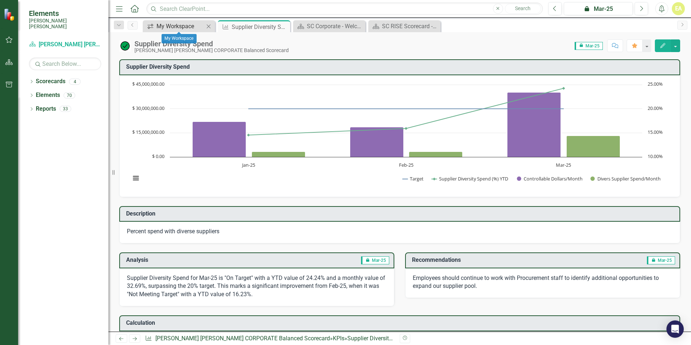 Image resolution: width=691 pixels, height=345 pixels. What do you see at coordinates (219, 139) in the screenshot?
I see `path: Jan-25, 22,005,118. Controllable Dollars/Month.` at bounding box center [219, 139].